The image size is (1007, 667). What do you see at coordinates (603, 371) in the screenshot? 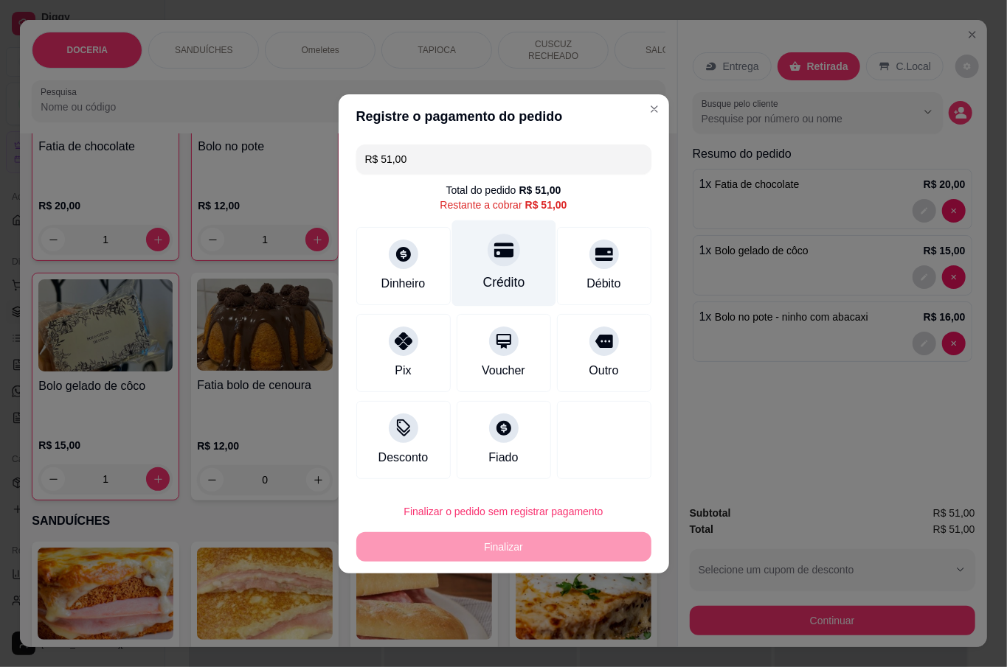
I see `div: Outro` at bounding box center [603, 371].